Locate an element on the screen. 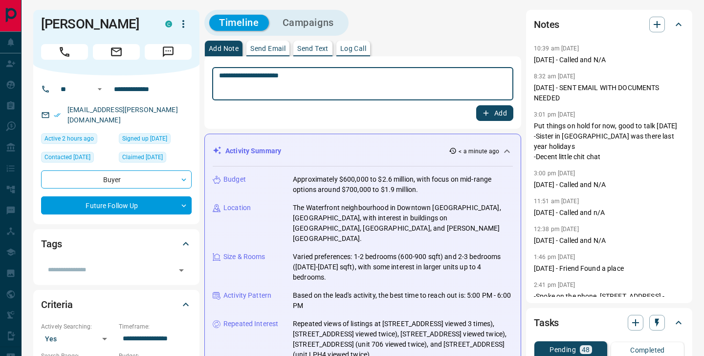 This screenshot has height=356, width=704. p: Pending is located at coordinates (563, 349).